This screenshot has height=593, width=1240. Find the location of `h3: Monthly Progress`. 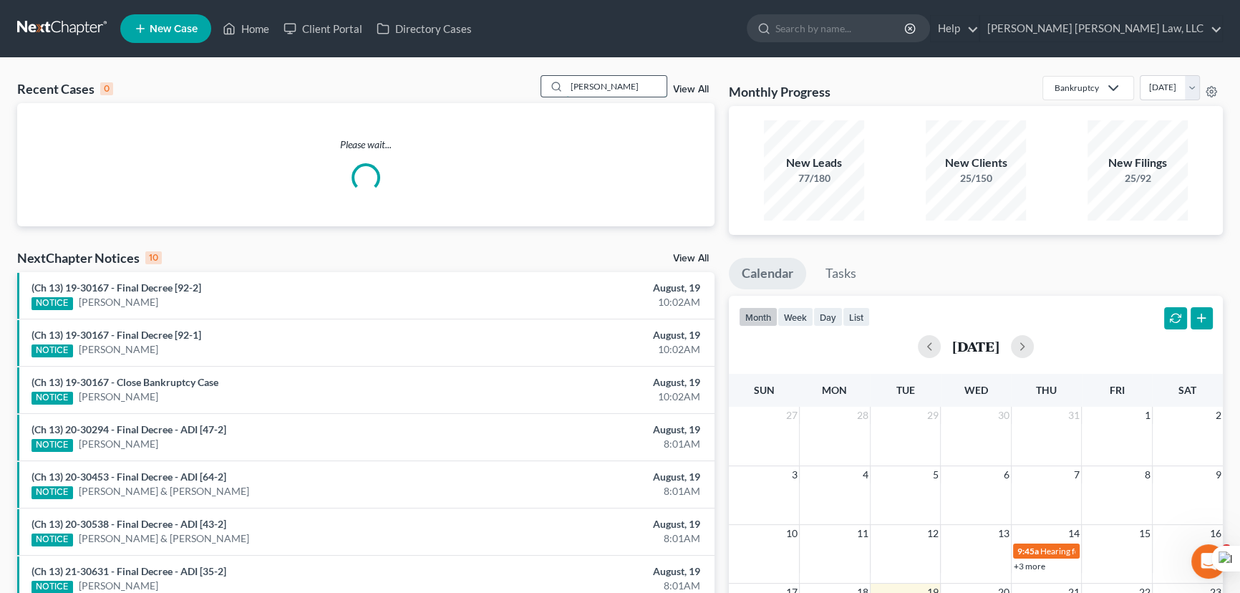

h3: Monthly Progress is located at coordinates (779, 92).